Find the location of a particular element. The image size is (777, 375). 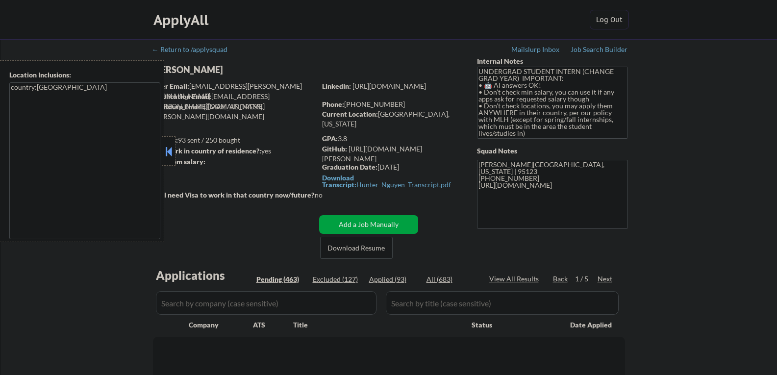

div: ← Return to /applysquad is located at coordinates (194, 49).